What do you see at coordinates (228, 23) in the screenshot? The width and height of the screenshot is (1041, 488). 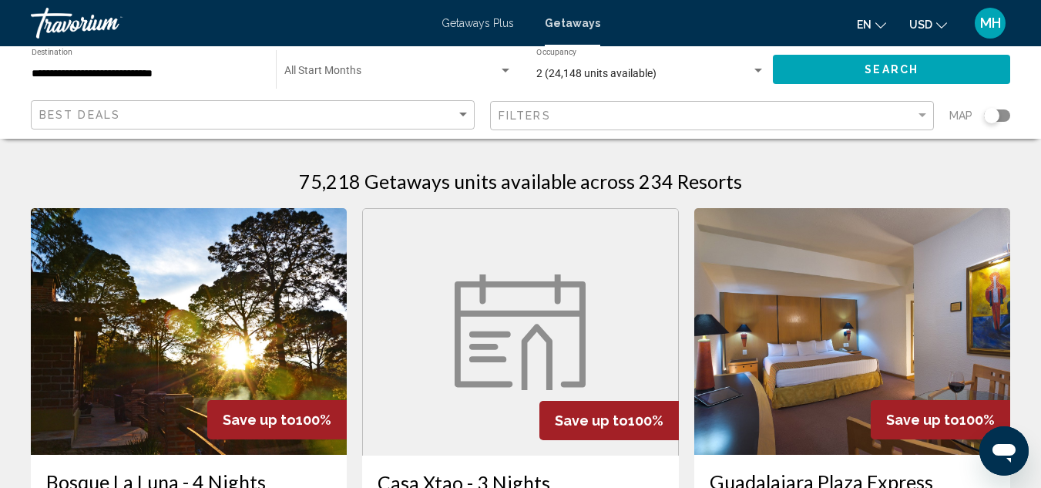 I see `a: Travorium` at bounding box center [228, 23].